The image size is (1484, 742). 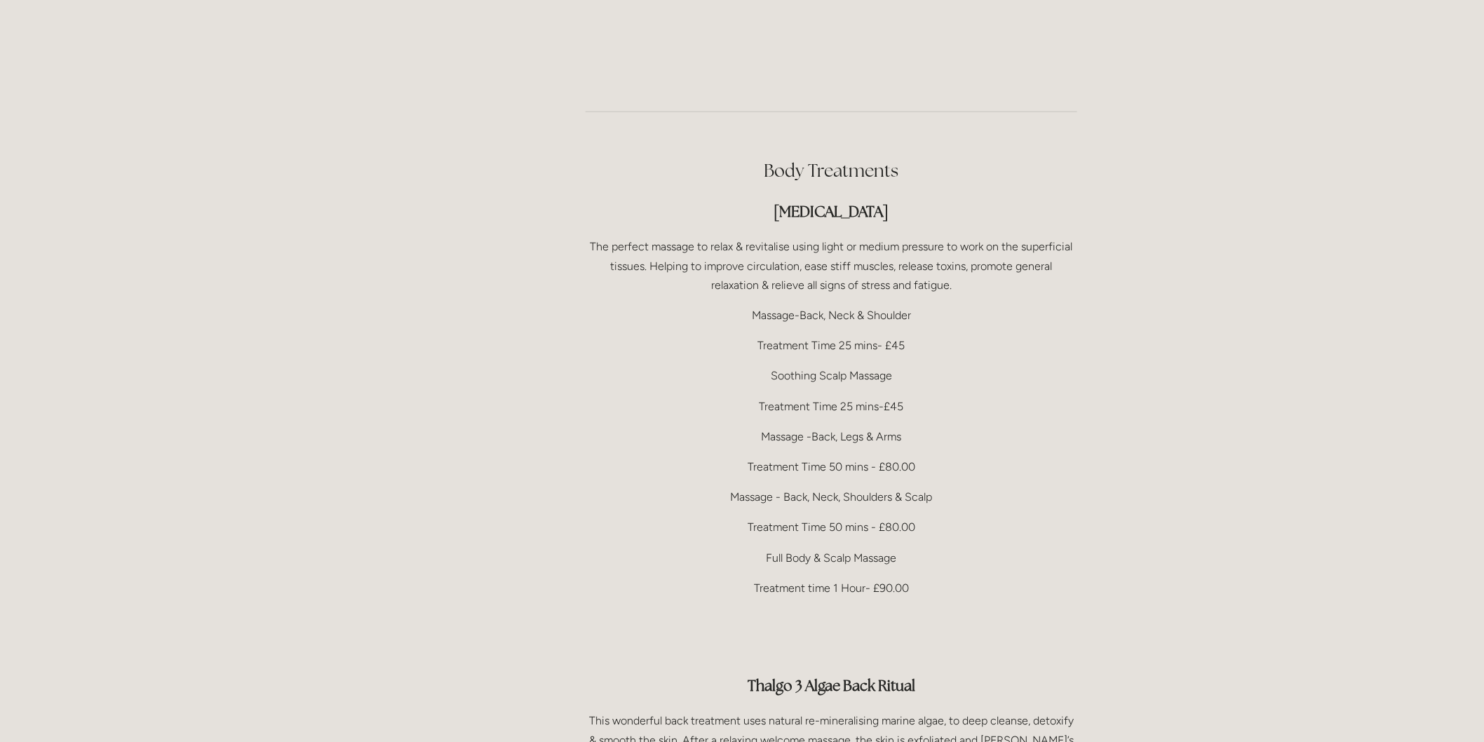 I want to click on p: Massage -Back, Legs & Arms, so click(x=831, y=436).